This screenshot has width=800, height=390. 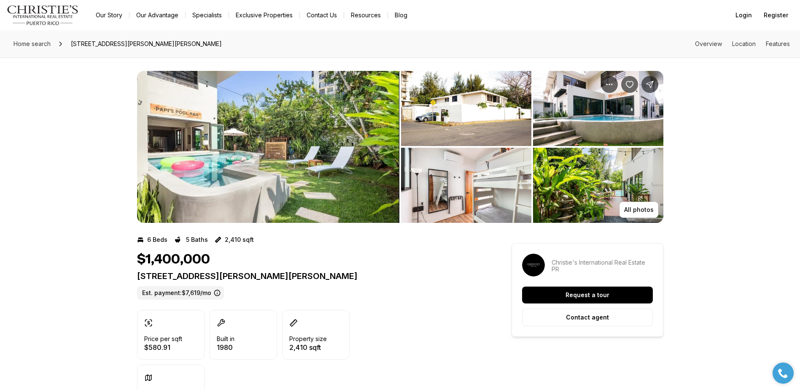 I want to click on img: logo, so click(x=43, y=15).